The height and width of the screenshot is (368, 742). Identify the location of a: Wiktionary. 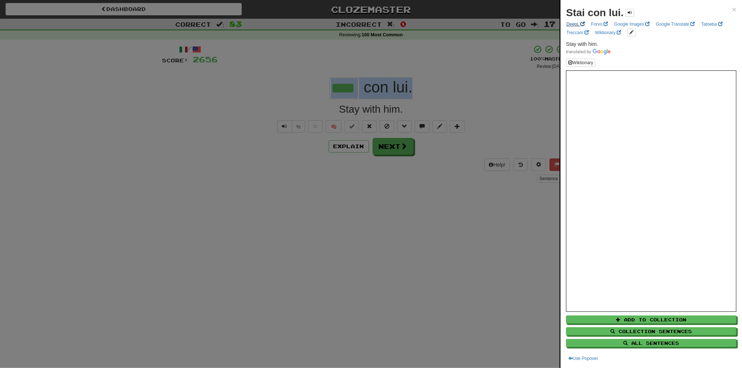
(608, 33).